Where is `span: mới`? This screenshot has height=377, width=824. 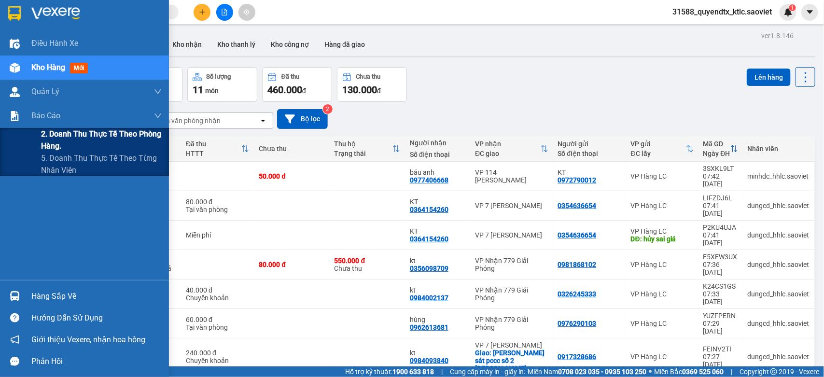 span: mới is located at coordinates (79, 68).